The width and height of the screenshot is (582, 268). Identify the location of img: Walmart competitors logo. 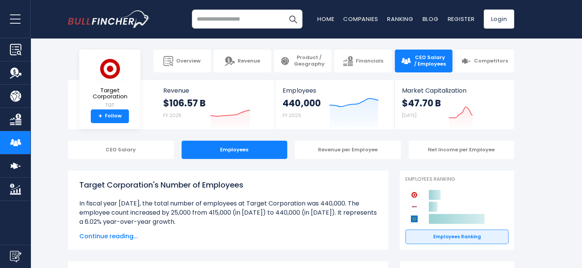
(414, 219).